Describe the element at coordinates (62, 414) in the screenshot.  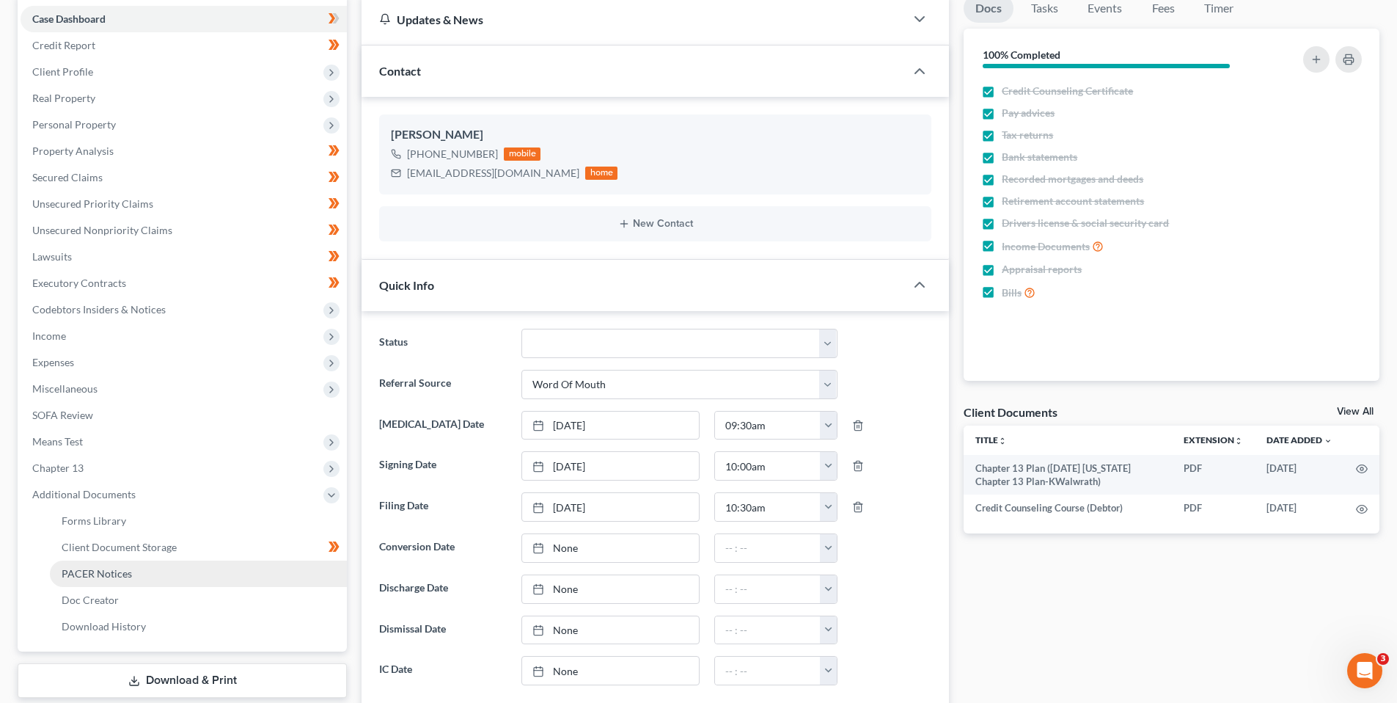
I see `span: SOFA Review` at that location.